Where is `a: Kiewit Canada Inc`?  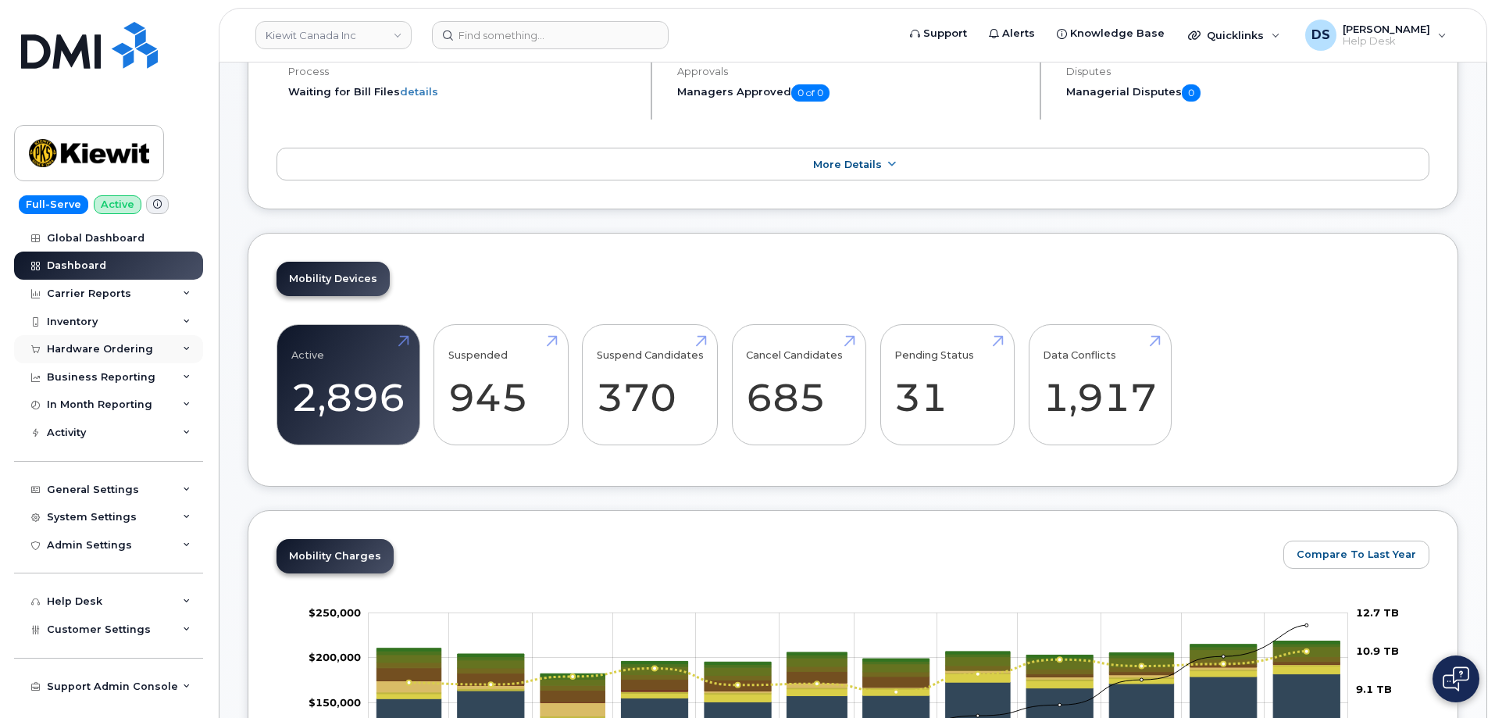 a: Kiewit Canada Inc is located at coordinates (334, 35).